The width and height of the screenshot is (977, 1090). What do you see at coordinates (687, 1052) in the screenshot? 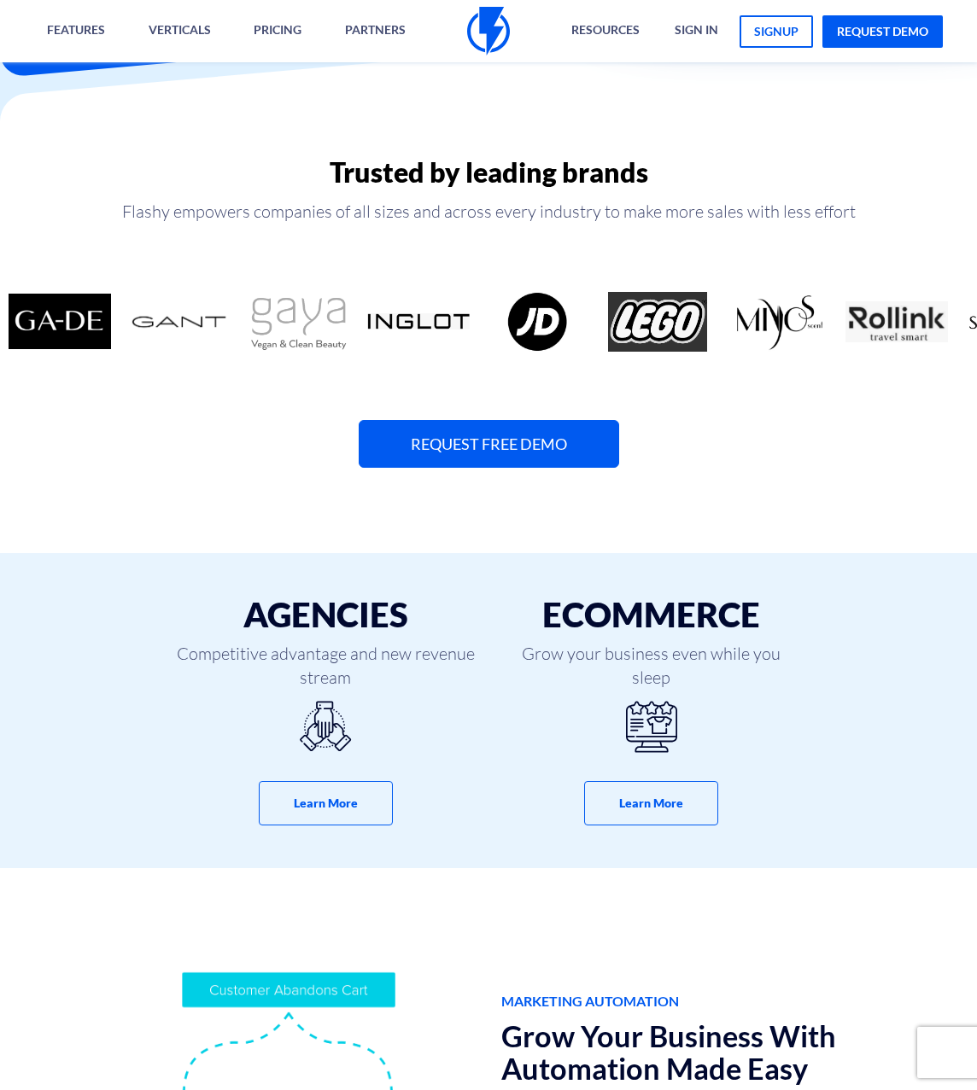
I see `h2: Grow Your Business With Automation Made Easy` at bounding box center [687, 1052].